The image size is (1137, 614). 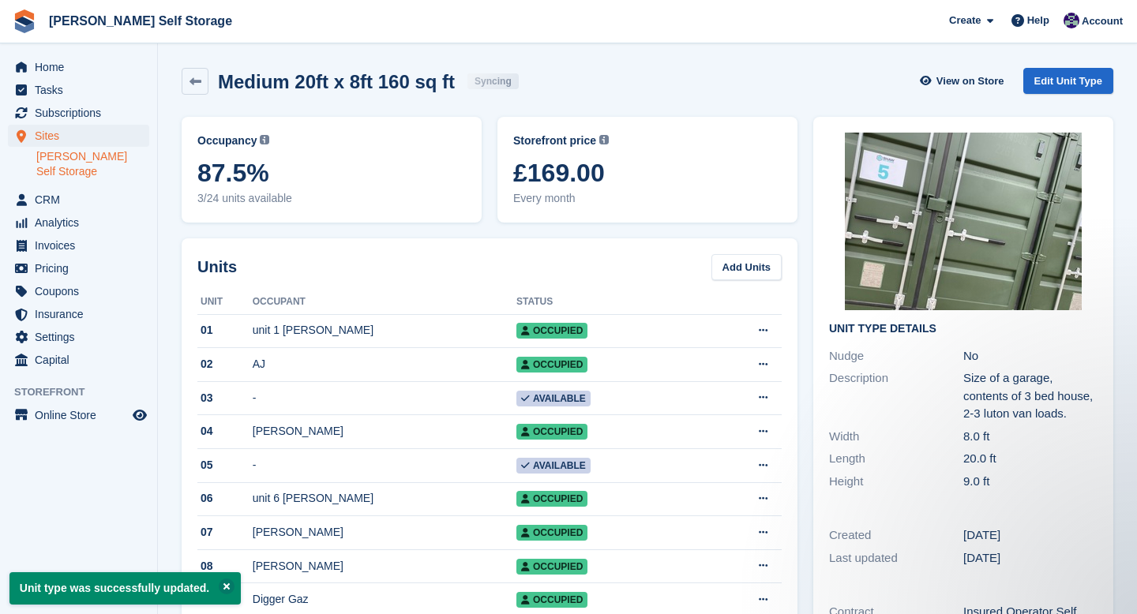 What do you see at coordinates (1030, 437) in the screenshot?
I see `div: 8.0 ft` at bounding box center [1030, 437].